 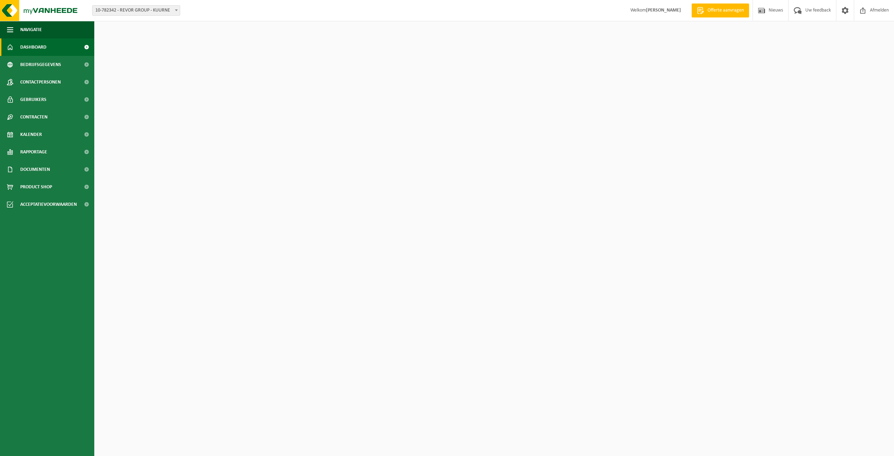 I want to click on span: 10-782342 - REVOR GROUP - KUURNE, so click(x=136, y=10).